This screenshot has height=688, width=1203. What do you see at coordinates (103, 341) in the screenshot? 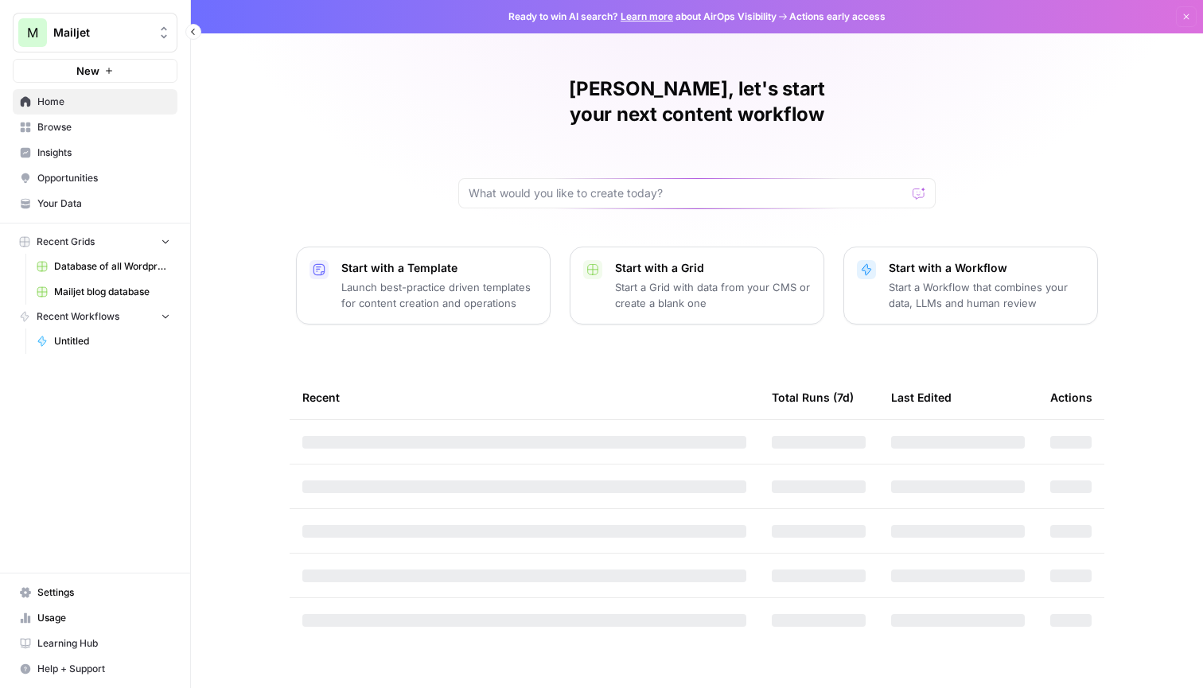
I see `a: Untitled` at bounding box center [103, 341].